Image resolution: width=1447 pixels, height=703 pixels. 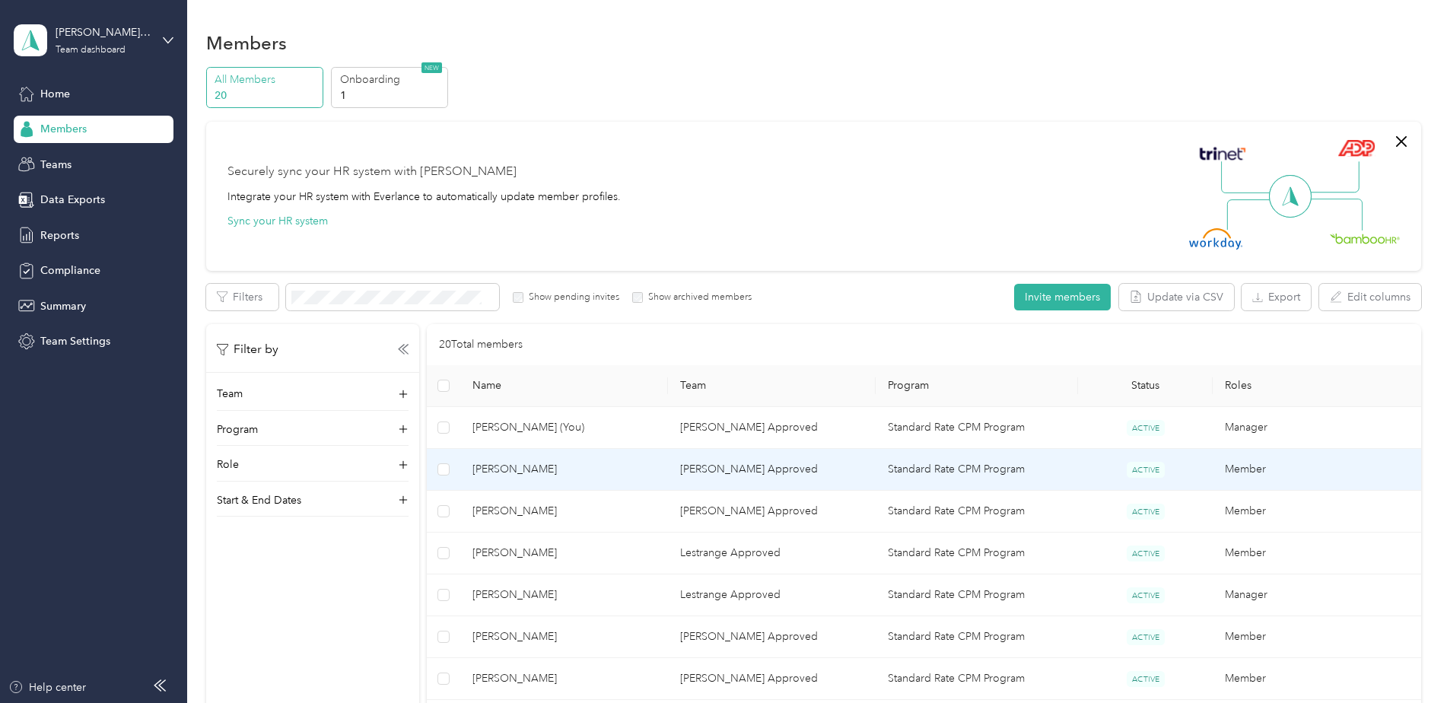 I want to click on img: Line Left Down, so click(x=1253, y=214).